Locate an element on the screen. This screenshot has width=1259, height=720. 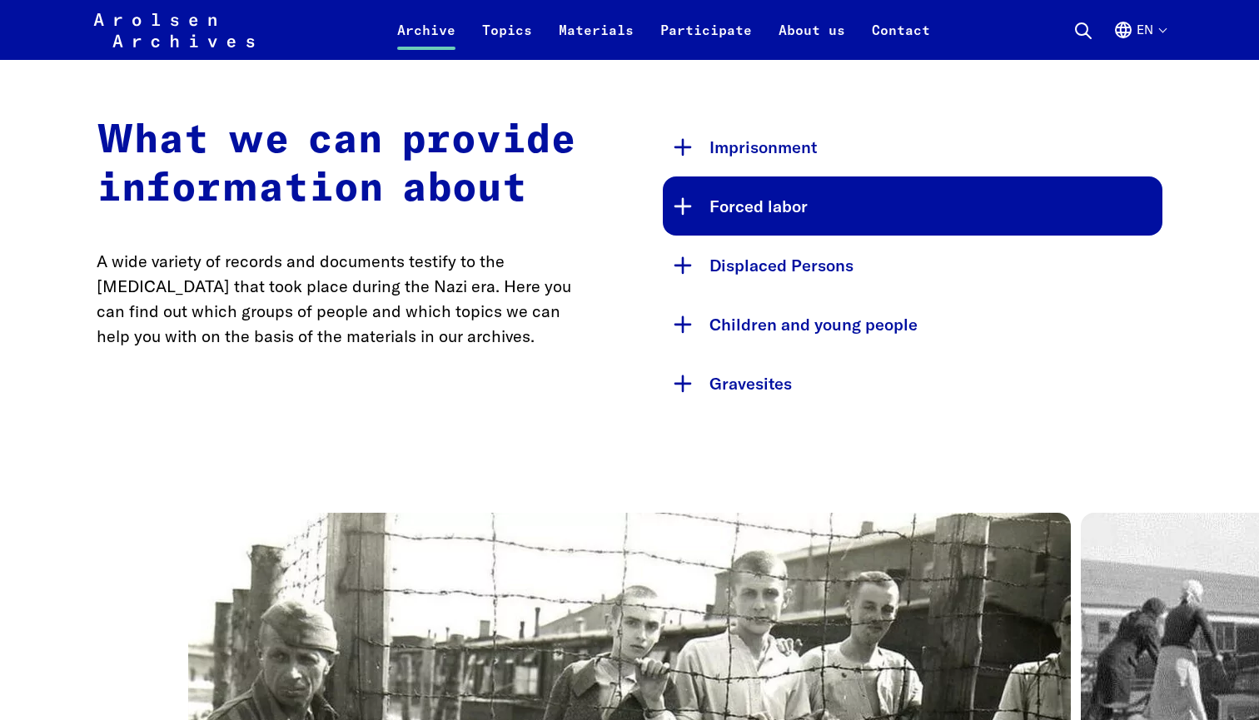
a: About us is located at coordinates (812, 40).